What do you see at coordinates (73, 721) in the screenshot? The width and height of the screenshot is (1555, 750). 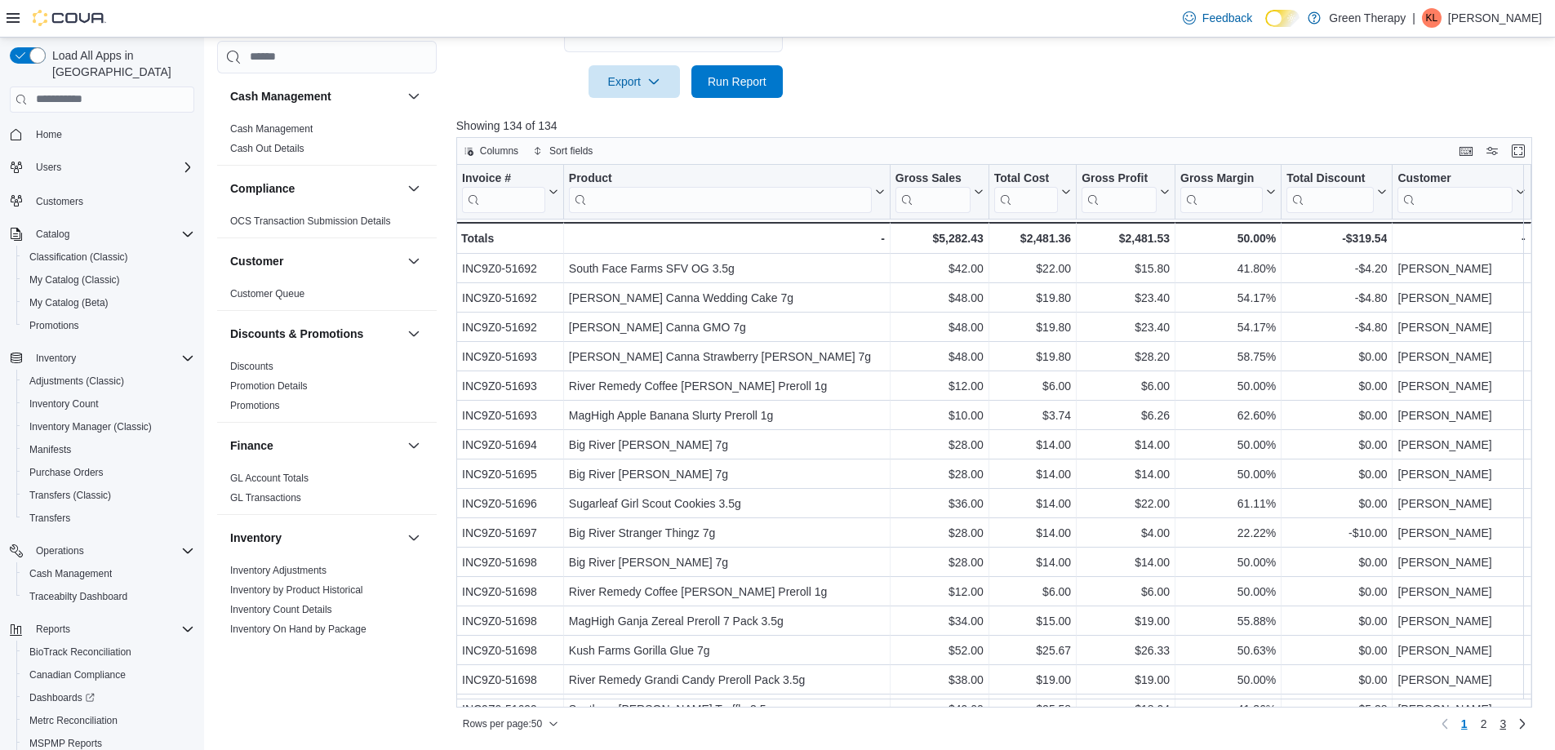 I see `span: Metrc Reconciliation` at bounding box center [73, 721].